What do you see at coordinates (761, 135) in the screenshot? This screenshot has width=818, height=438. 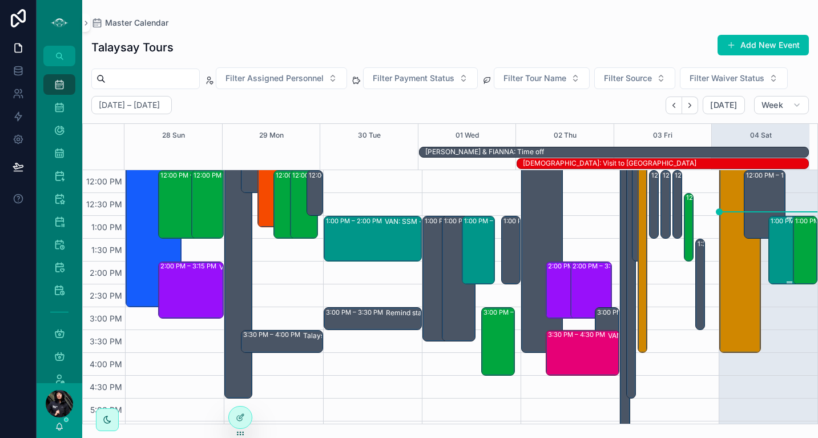 I see `div: 04 Sat` at bounding box center [761, 135].